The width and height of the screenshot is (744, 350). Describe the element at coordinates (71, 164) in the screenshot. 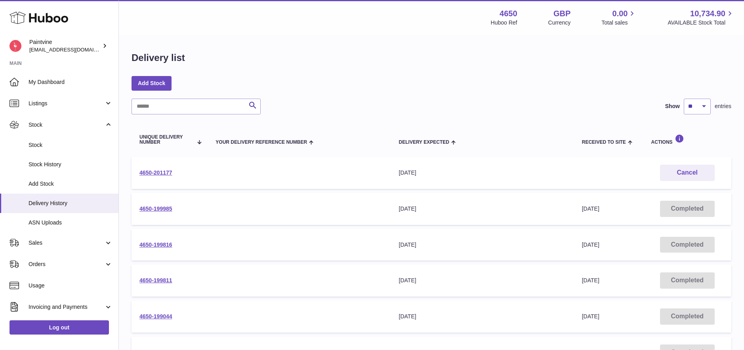

I see `span: Stock History` at that location.